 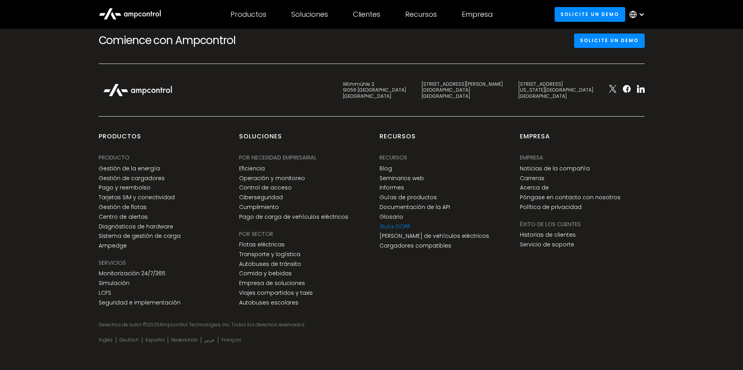 What do you see at coordinates (136, 197) in the screenshot?
I see `a: Tarjetas SIM y conectividad` at bounding box center [136, 197].